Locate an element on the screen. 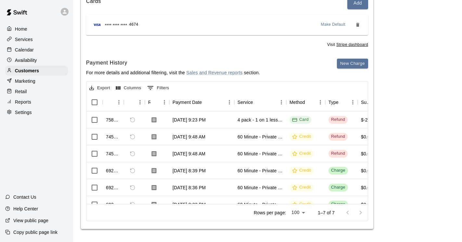  div: Jul 9, 2025, 8:39 PM is located at coordinates (189, 170).